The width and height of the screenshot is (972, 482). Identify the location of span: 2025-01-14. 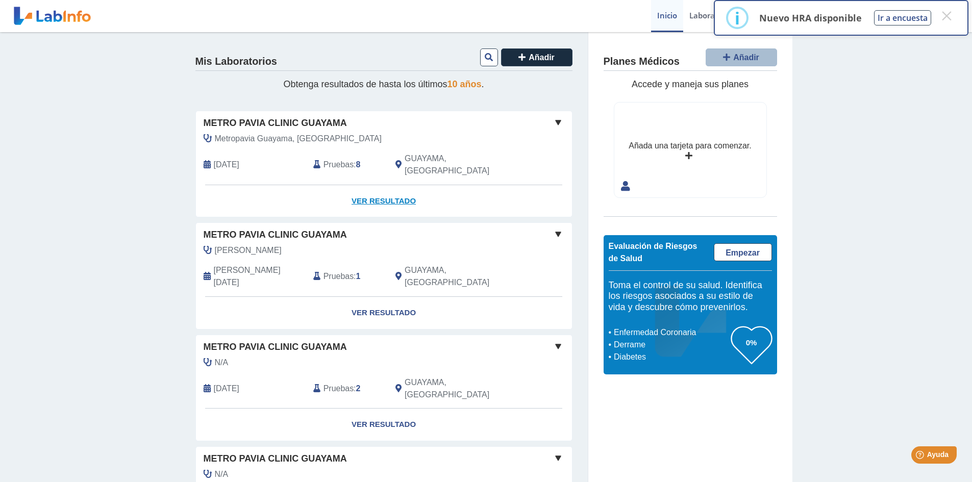
(260, 277).